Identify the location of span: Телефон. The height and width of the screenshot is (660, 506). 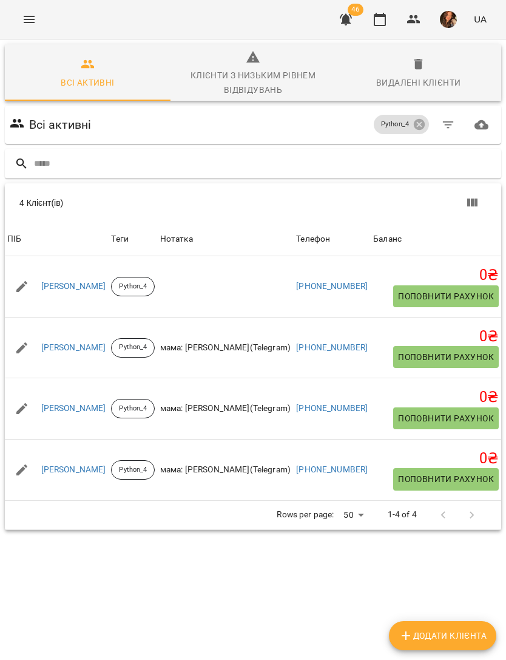
(332, 239).